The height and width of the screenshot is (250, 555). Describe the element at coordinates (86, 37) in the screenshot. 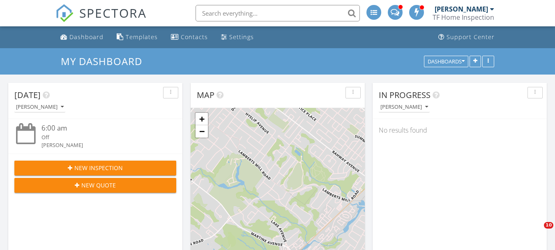

I see `div: Dashboard` at that location.